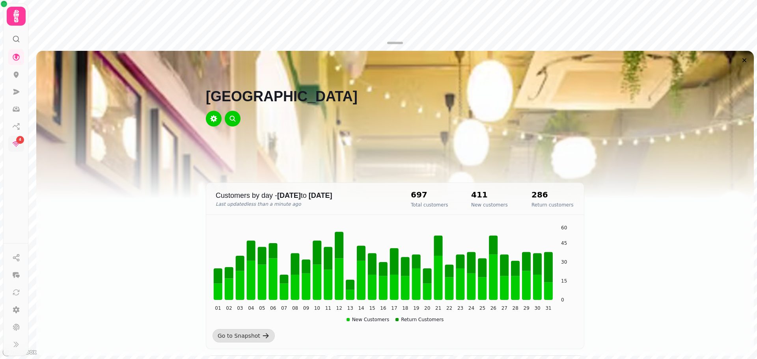 This screenshot has width=757, height=359. I want to click on tspan: 31, so click(548, 308).